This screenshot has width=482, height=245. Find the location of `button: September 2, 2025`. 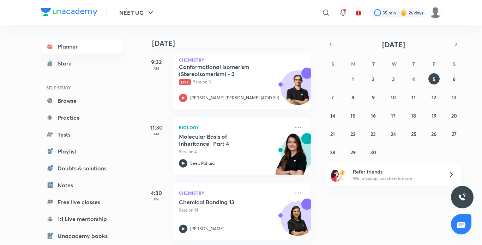

button: September 2, 2025 is located at coordinates (373, 79).